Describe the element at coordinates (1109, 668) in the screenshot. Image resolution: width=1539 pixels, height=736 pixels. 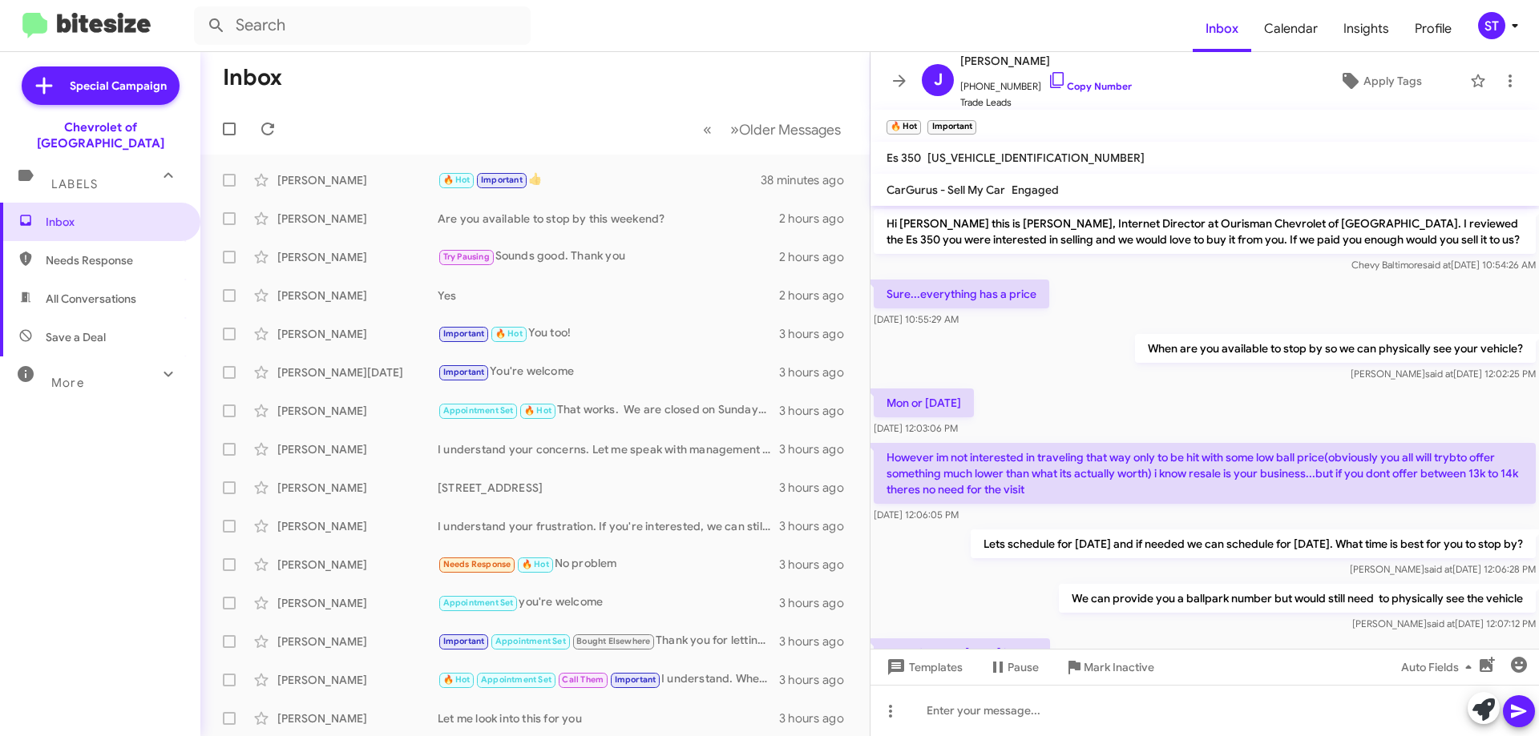
I see `button: Mark Inactive` at that location.